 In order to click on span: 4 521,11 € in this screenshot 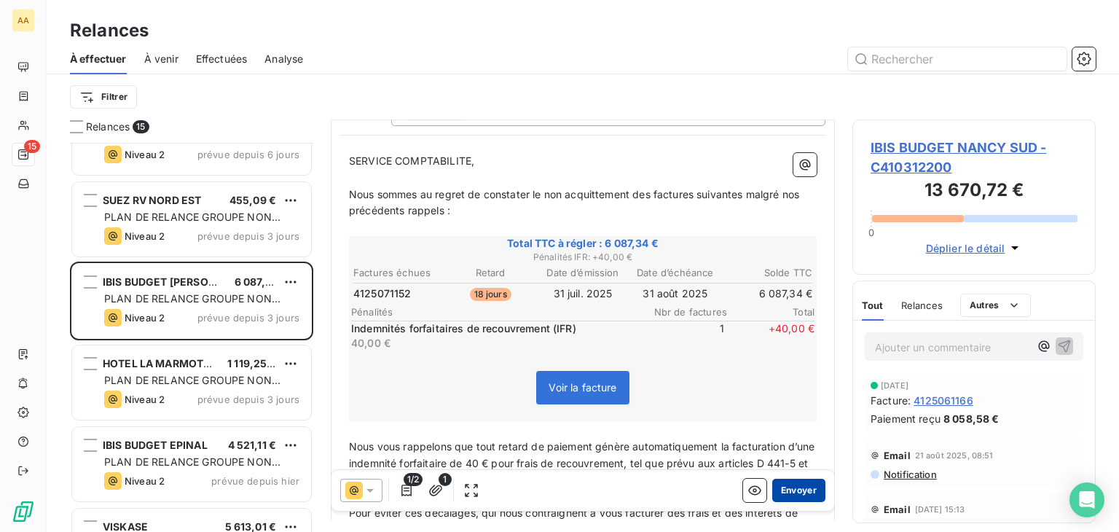, I will do `click(252, 444)`.